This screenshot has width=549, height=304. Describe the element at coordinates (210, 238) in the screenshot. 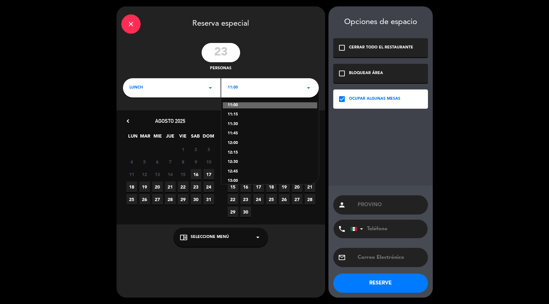

I see `span: Seleccione Menú` at that location.